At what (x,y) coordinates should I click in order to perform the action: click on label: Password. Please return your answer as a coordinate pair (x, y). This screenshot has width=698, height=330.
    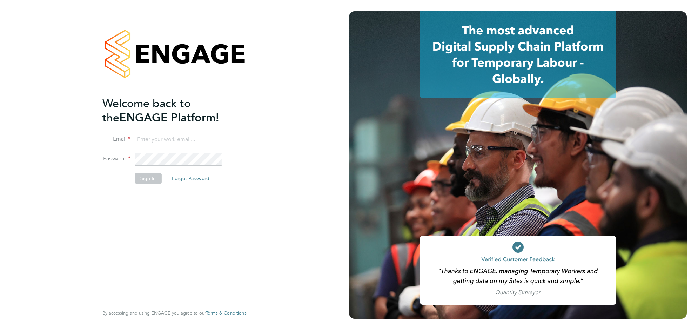
    Looking at the image, I should click on (116, 159).